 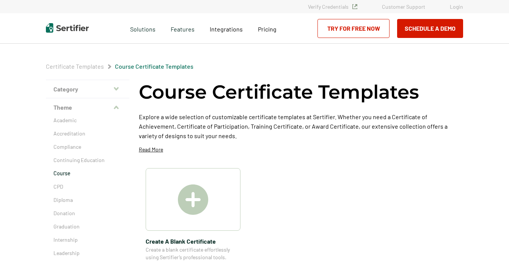 What do you see at coordinates (154, 66) in the screenshot?
I see `a: Course Certificate Templates` at bounding box center [154, 66].